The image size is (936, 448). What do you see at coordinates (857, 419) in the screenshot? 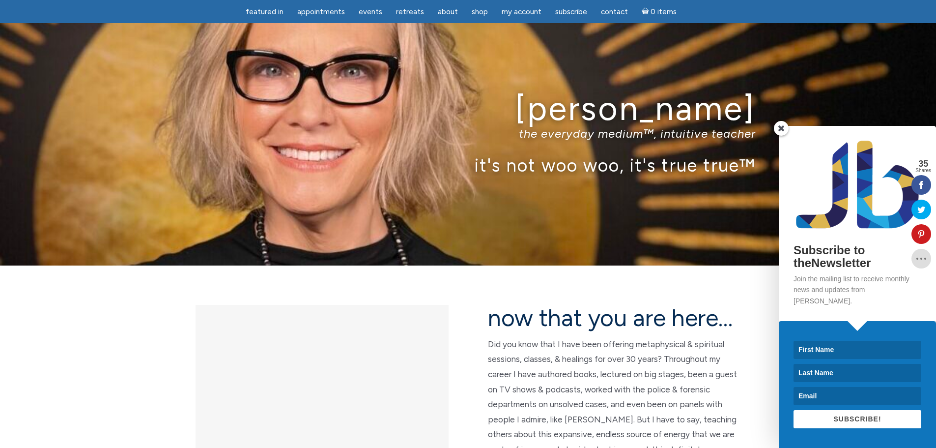
I see `button: SUBSCRIBE!` at bounding box center [857, 419].